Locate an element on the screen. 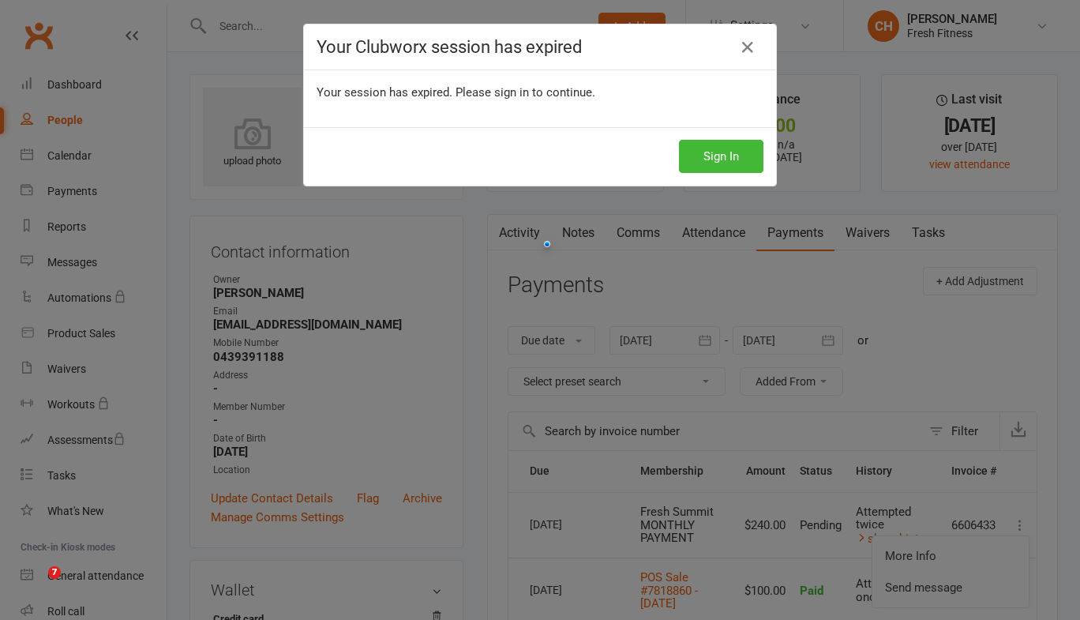 The width and height of the screenshot is (1080, 620). span: 7 is located at coordinates (54, 572).